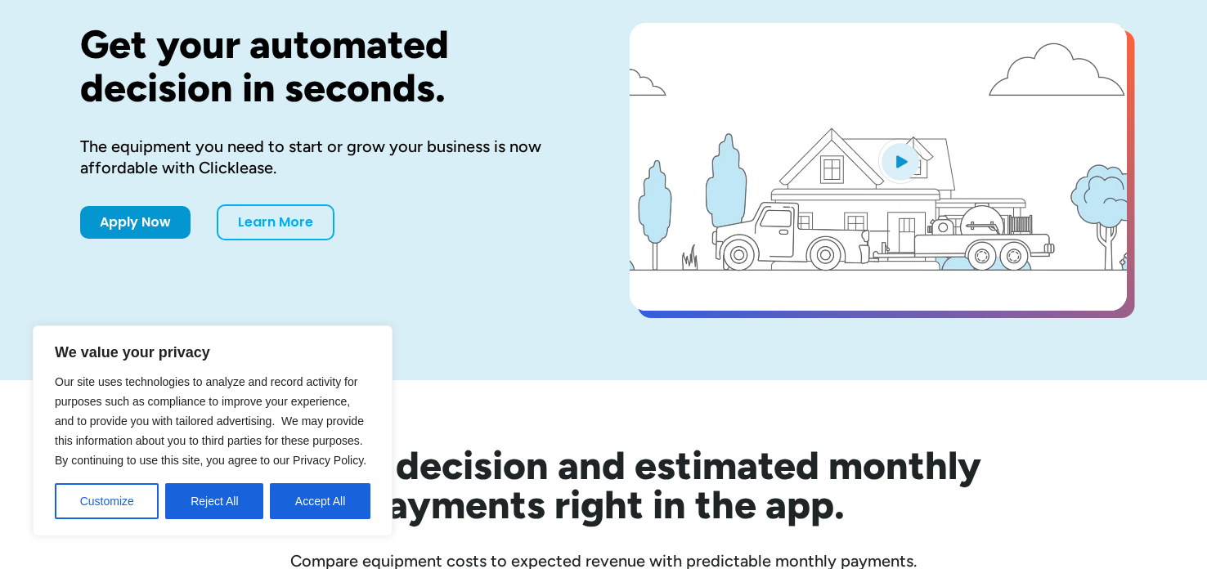  Describe the element at coordinates (135, 222) in the screenshot. I see `a: Apply Now` at that location.